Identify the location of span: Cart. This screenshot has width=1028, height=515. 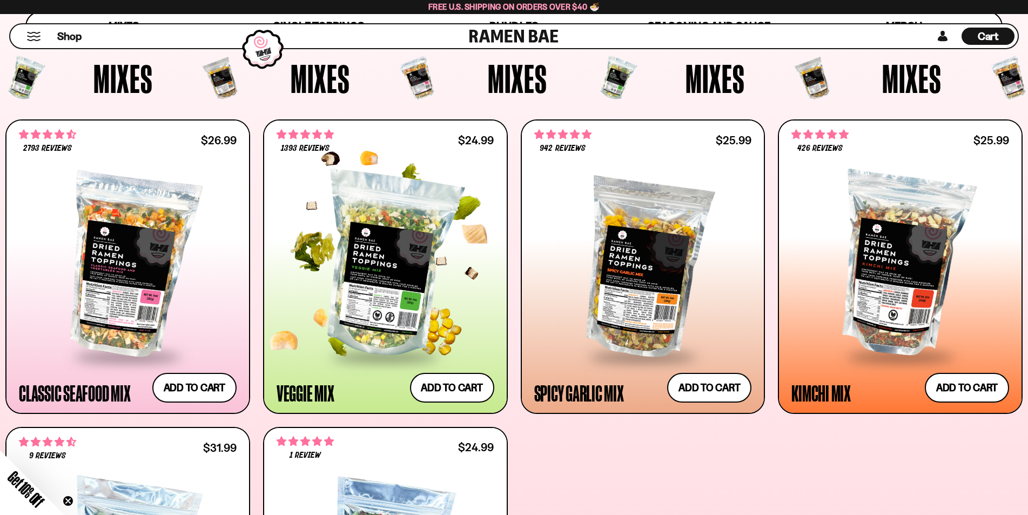
(988, 36).